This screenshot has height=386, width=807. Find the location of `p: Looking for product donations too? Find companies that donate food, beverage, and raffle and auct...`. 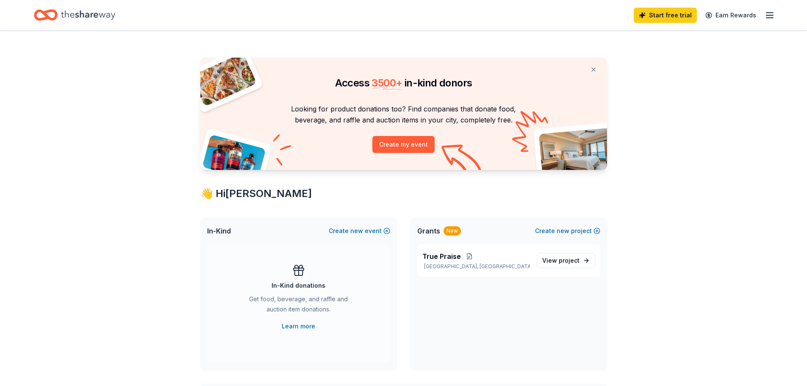

p: Looking for product donations too? Find companies that donate food, beverage, and raffle and auct... is located at coordinates (404, 114).